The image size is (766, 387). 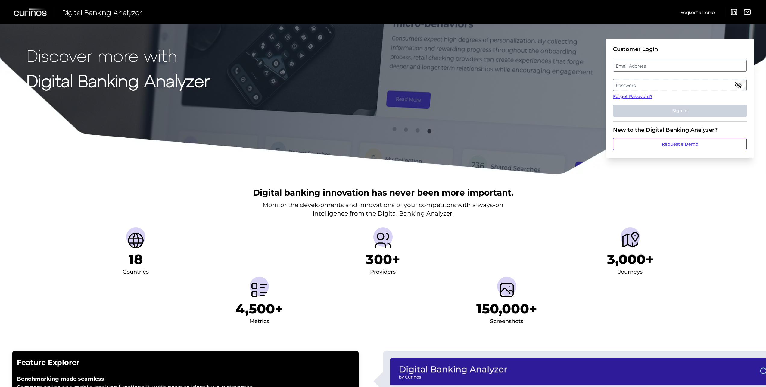 What do you see at coordinates (61, 379) in the screenshot?
I see `strong: Benchmarking made seamless` at bounding box center [61, 379].